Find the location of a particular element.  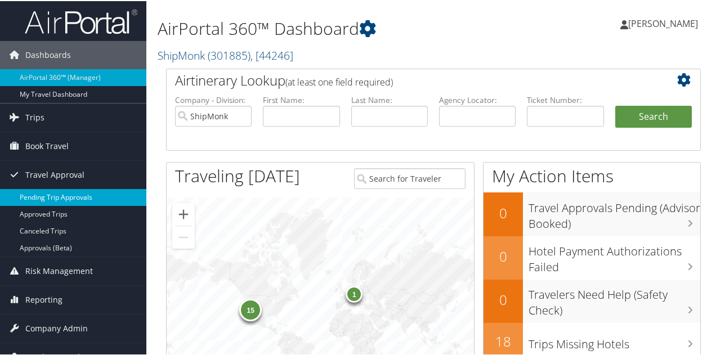

h3: Trips Missing Hotels is located at coordinates (614, 340).